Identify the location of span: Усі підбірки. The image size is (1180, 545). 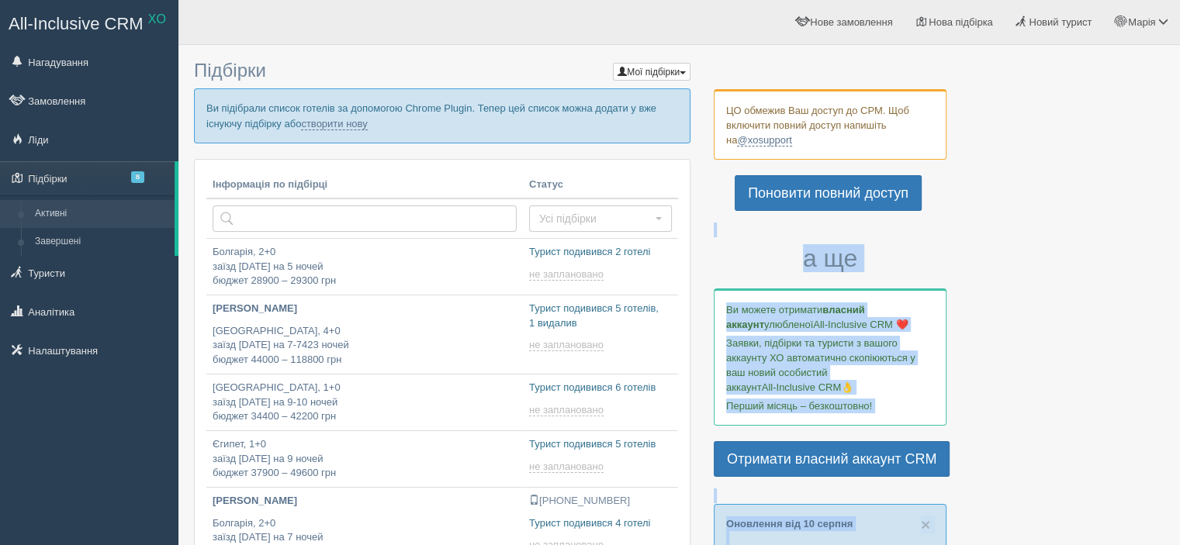
(595, 219).